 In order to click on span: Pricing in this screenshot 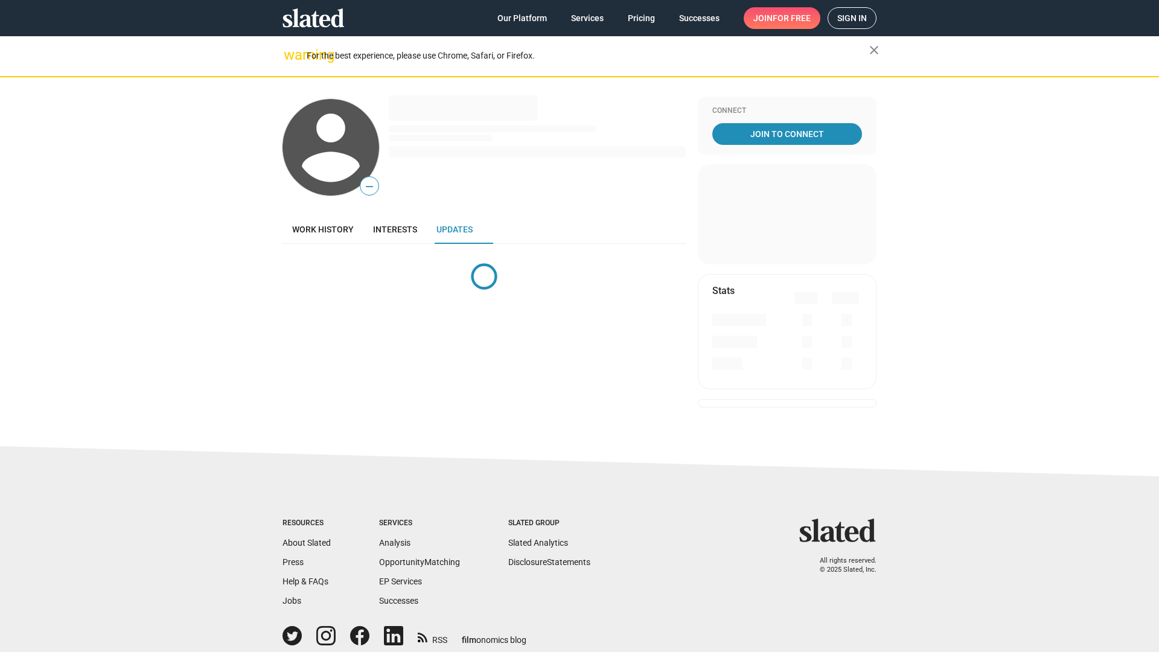, I will do `click(641, 18)`.